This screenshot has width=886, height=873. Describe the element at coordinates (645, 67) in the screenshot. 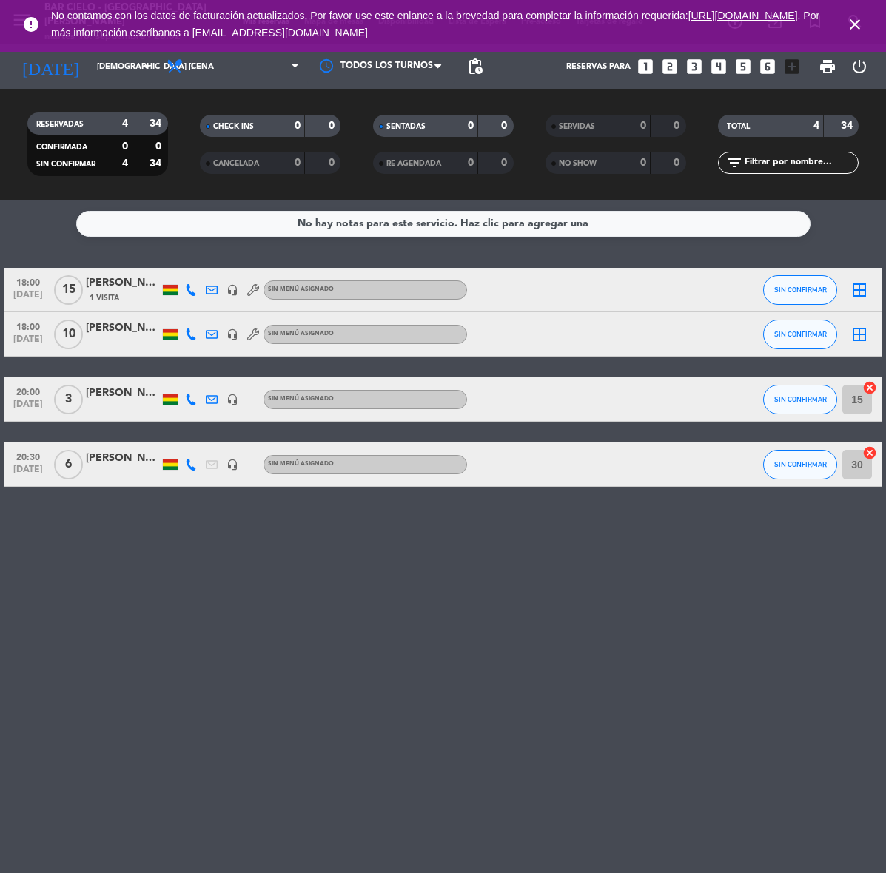

I see `i: looks_one` at that location.